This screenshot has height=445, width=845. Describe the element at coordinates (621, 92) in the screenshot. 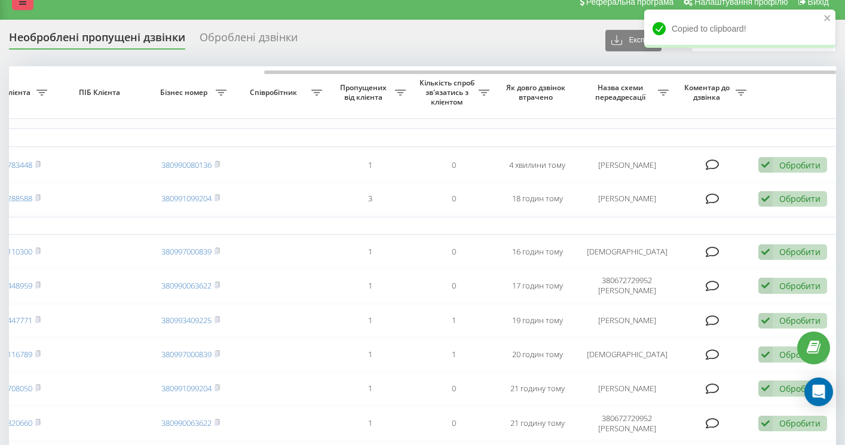

I see `span: Назва схеми переадресації` at that location.